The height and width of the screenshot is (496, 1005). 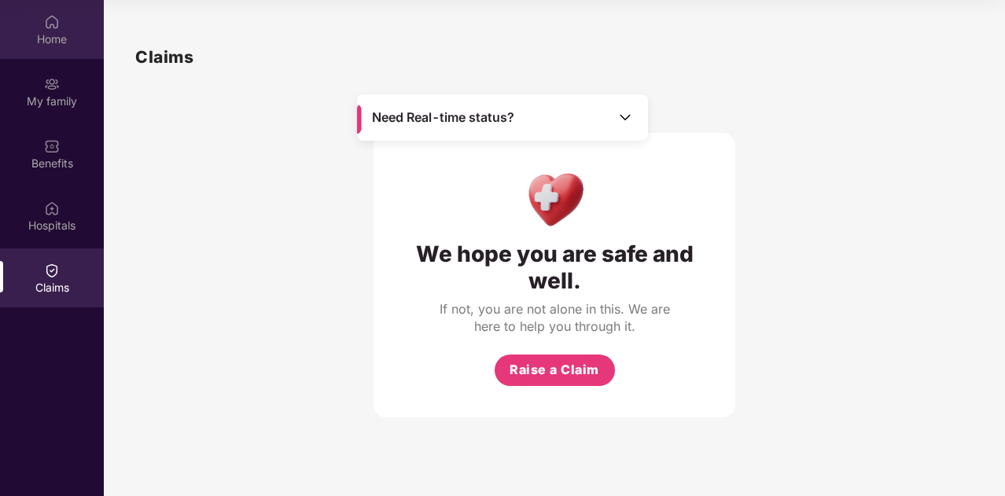 I want to click on div: If not, you are not alone in this. We are here to help you through it., so click(x=554, y=318).